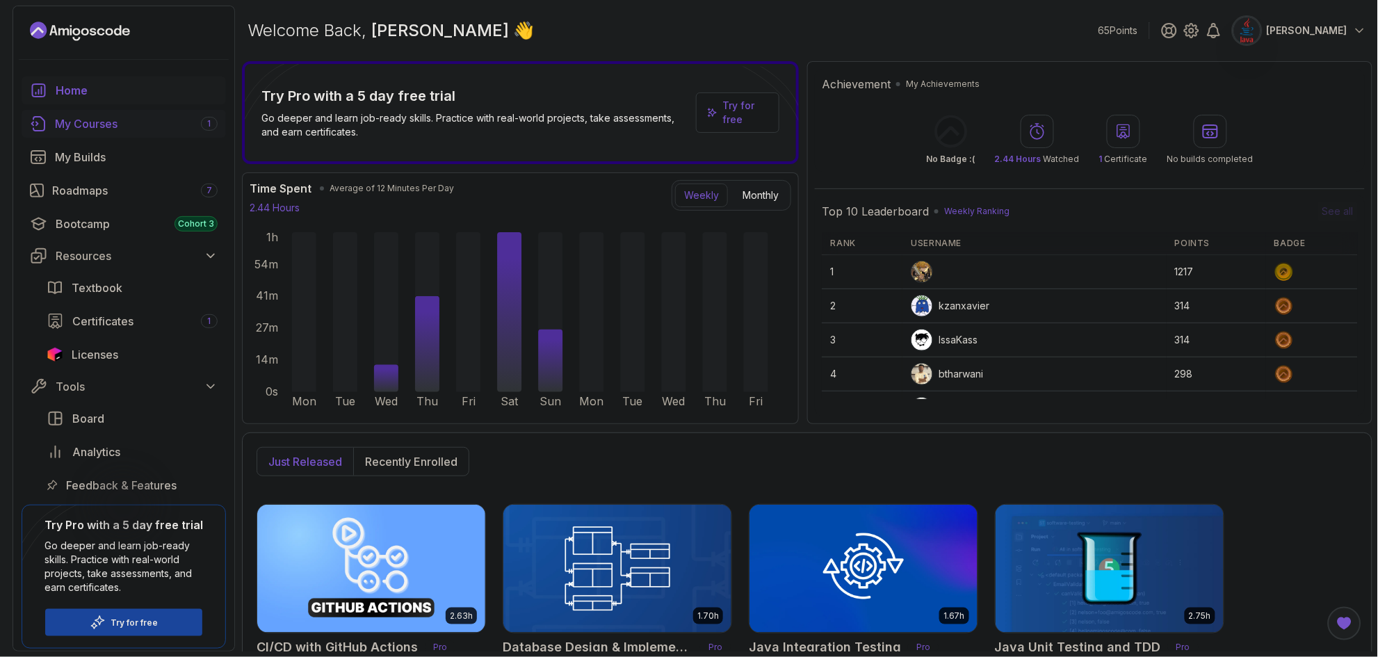 The image size is (1378, 657). Describe the element at coordinates (304, 401) in the screenshot. I see `tspan: Mon` at that location.